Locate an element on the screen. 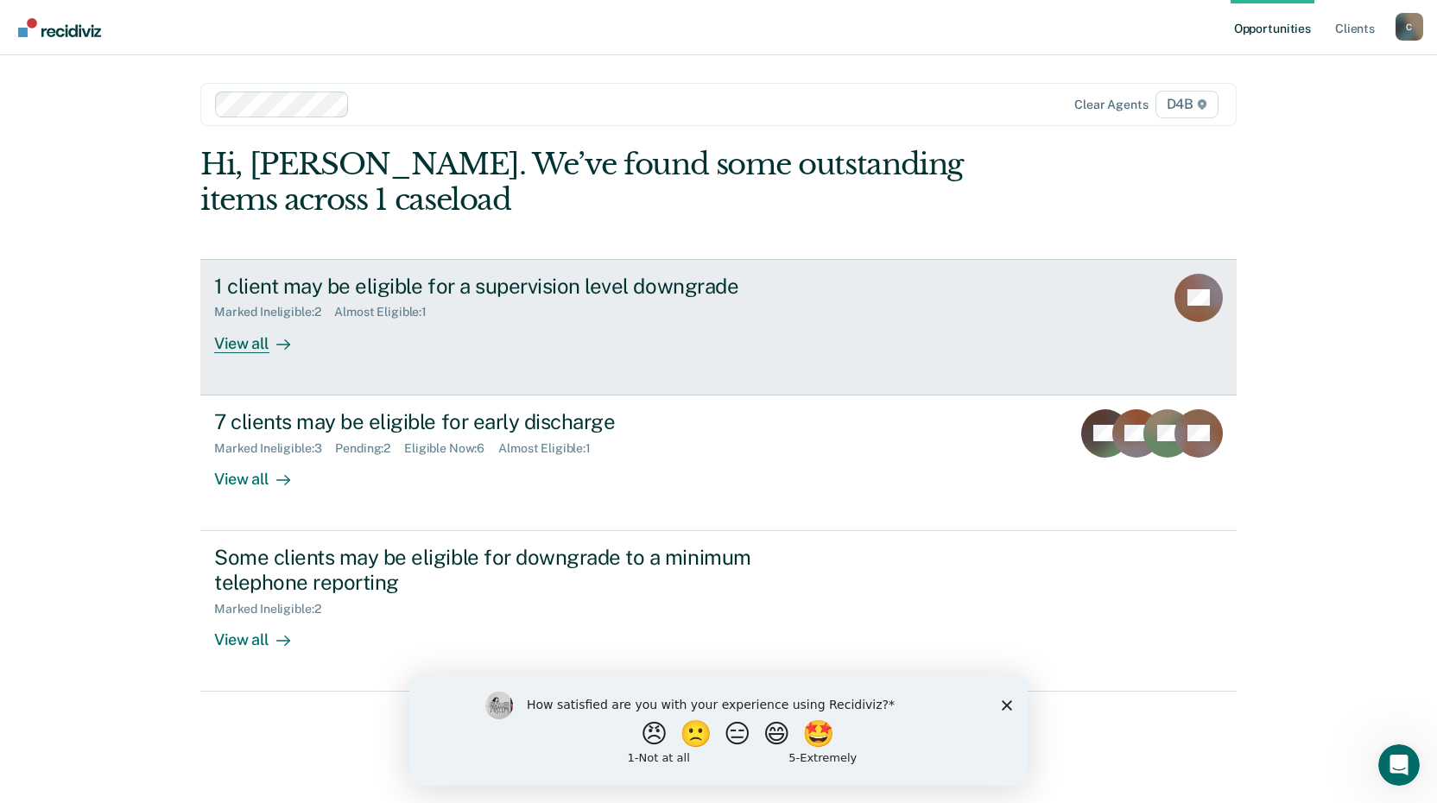  span: D4B is located at coordinates (1187, 105).